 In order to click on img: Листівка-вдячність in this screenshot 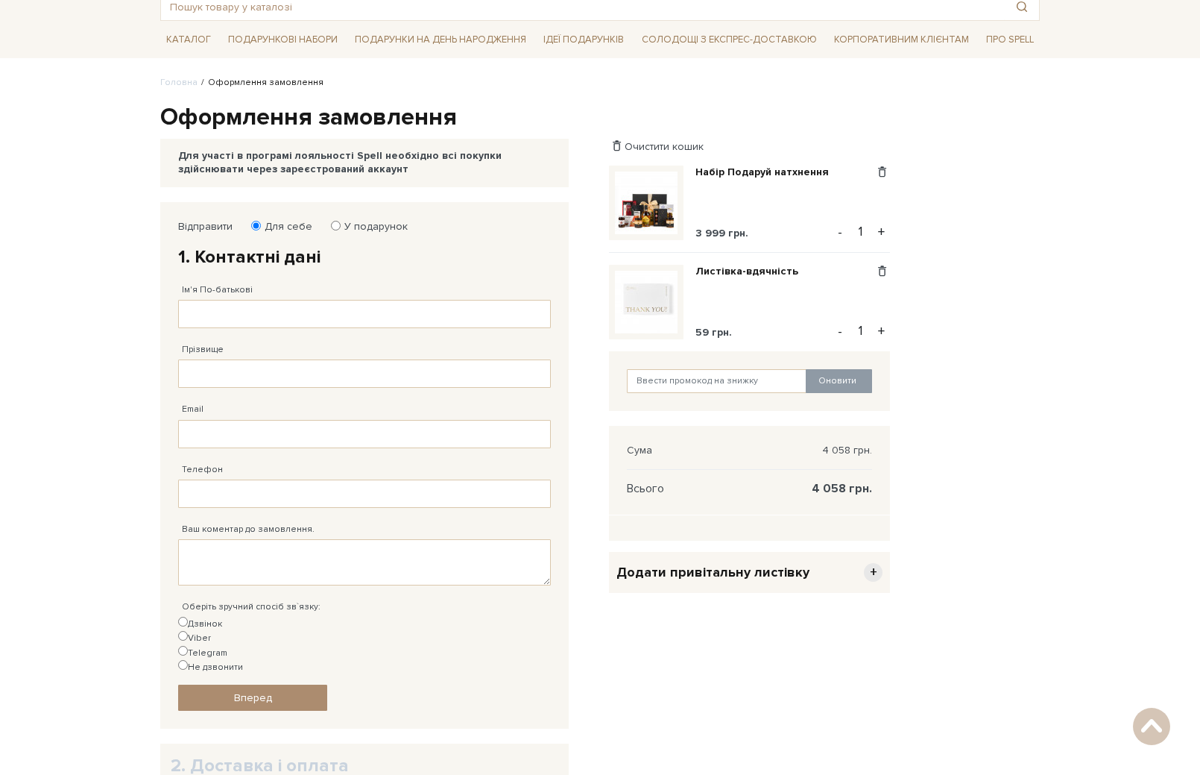, I will do `click(646, 302)`.